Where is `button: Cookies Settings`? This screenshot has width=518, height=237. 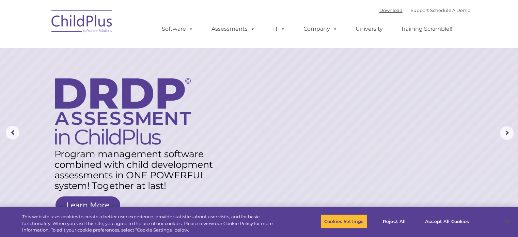 button: Cookies Settings is located at coordinates (344, 221).